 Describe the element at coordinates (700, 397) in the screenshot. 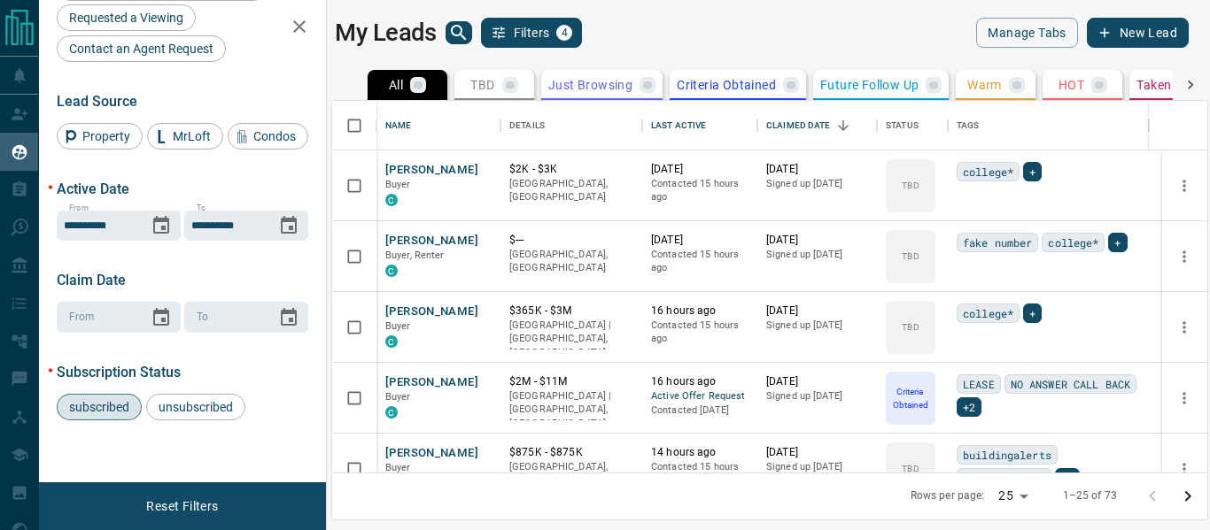

I see `span: Active Offer Request` at that location.